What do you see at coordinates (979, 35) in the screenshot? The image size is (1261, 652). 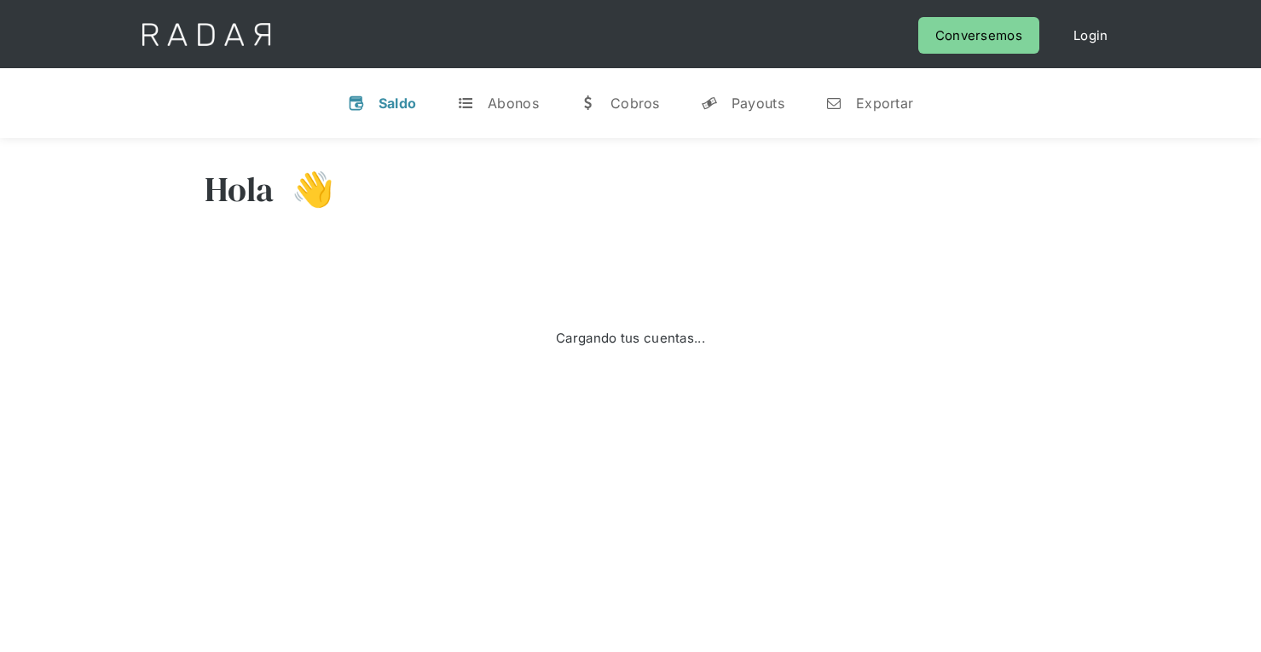 I see `a: Conversemos` at bounding box center [979, 35].